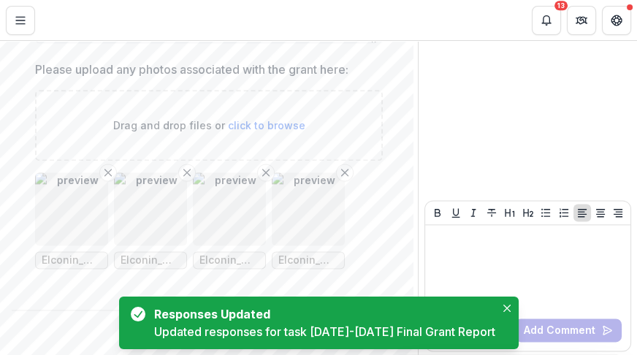  What do you see at coordinates (546, 20) in the screenshot?
I see `button: Notifications` at bounding box center [546, 20].